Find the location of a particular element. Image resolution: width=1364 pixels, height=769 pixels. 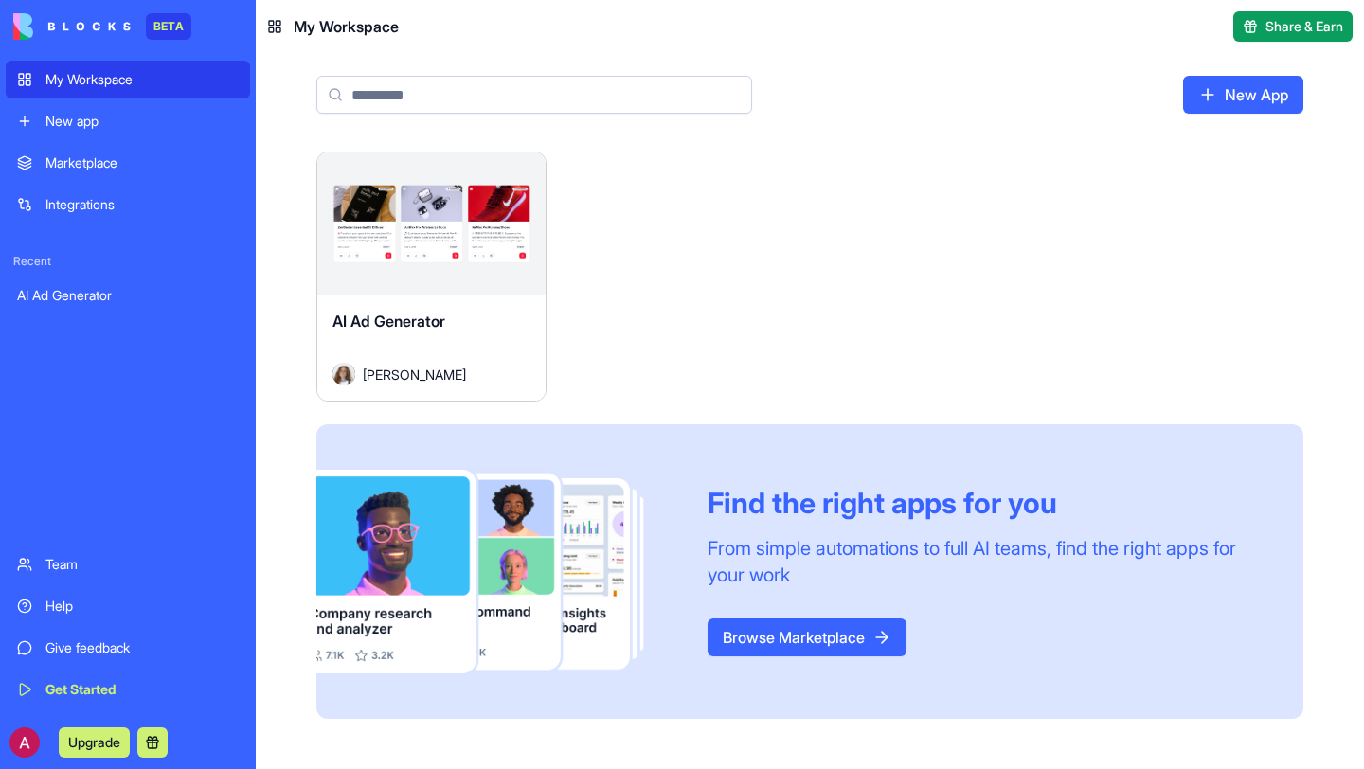

div: Marketplace is located at coordinates (142, 163).